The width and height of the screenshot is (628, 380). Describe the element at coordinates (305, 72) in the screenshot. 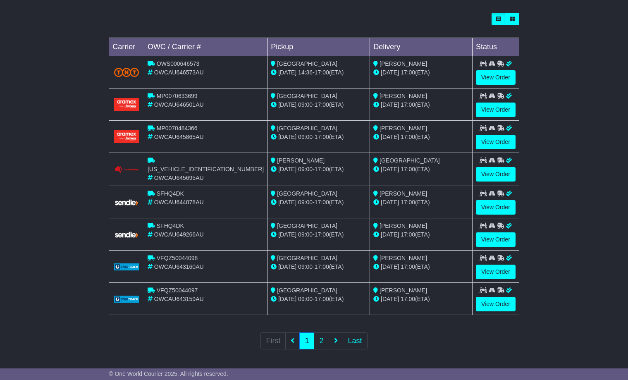

I see `span: 14:36` at that location.